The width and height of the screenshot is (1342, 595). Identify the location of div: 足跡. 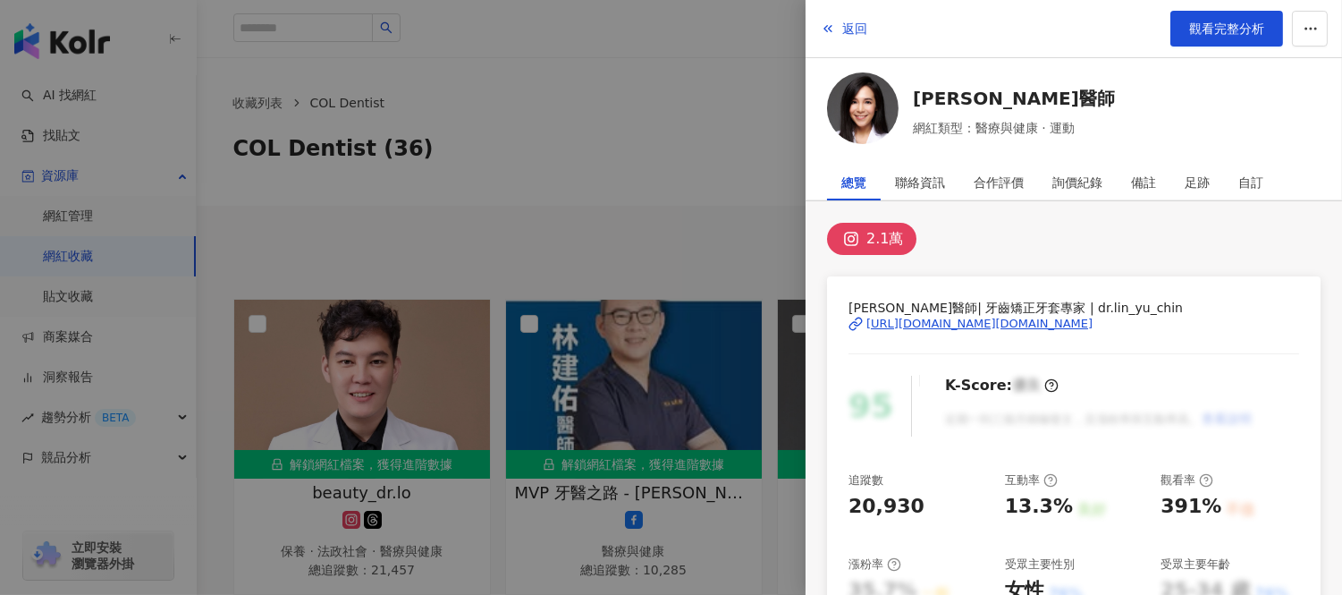
(1197, 182).